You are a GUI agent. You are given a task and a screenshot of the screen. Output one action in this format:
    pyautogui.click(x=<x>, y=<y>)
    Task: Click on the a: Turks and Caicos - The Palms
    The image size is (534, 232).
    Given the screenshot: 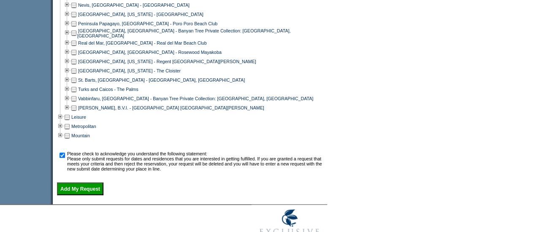 What is the action you would take?
    pyautogui.click(x=108, y=89)
    